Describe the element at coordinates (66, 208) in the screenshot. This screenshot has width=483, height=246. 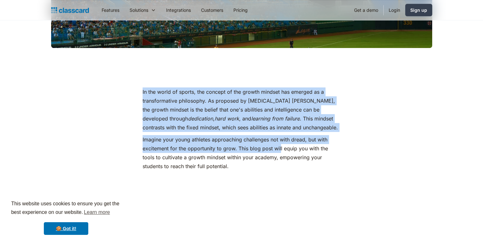
I see `span: This website uses cookies to ensure you get the best experience on our website.` at that location.